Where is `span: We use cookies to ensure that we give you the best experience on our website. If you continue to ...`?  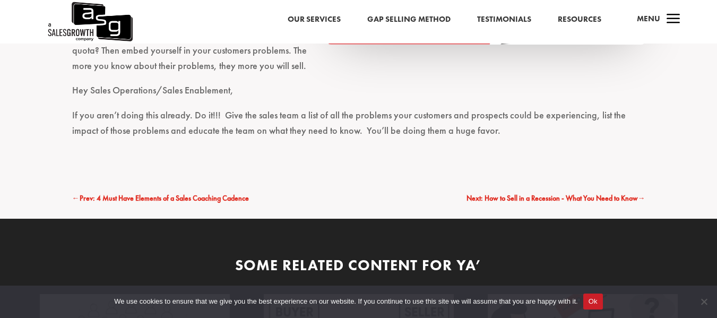
span: We use cookies to ensure that we give you the best experience on our website. If you continue to ... is located at coordinates (346, 301).